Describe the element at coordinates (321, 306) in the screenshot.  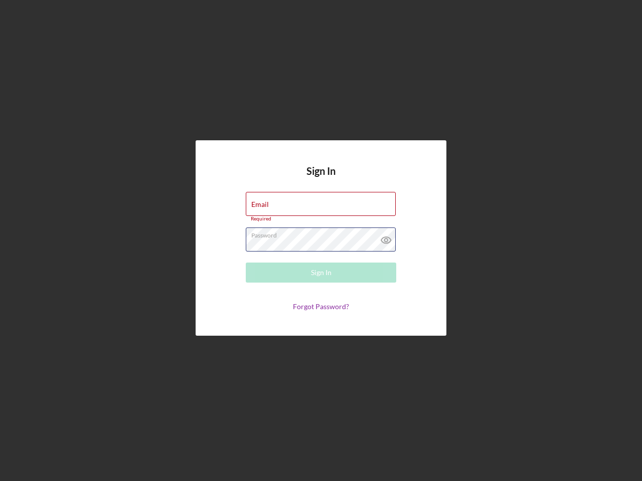
I see `a: Forgot Password?` at that location.